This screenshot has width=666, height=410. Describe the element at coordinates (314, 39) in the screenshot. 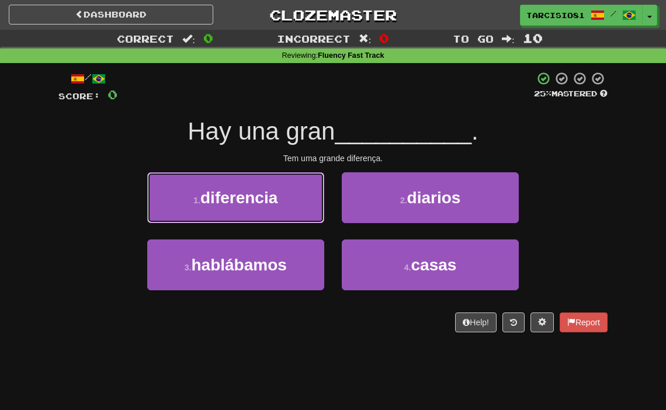

I see `span: Incorrect` at that location.